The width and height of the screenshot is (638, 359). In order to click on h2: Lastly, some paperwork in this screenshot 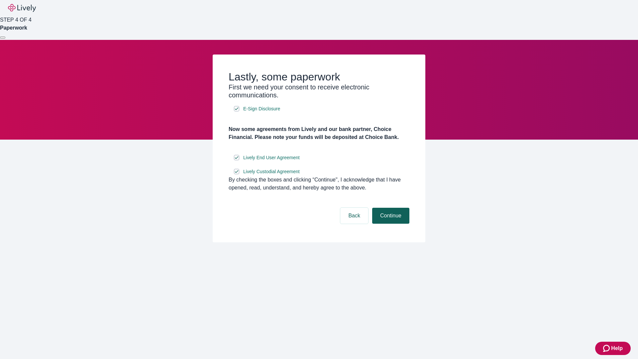, I will do `click(319, 77)`.